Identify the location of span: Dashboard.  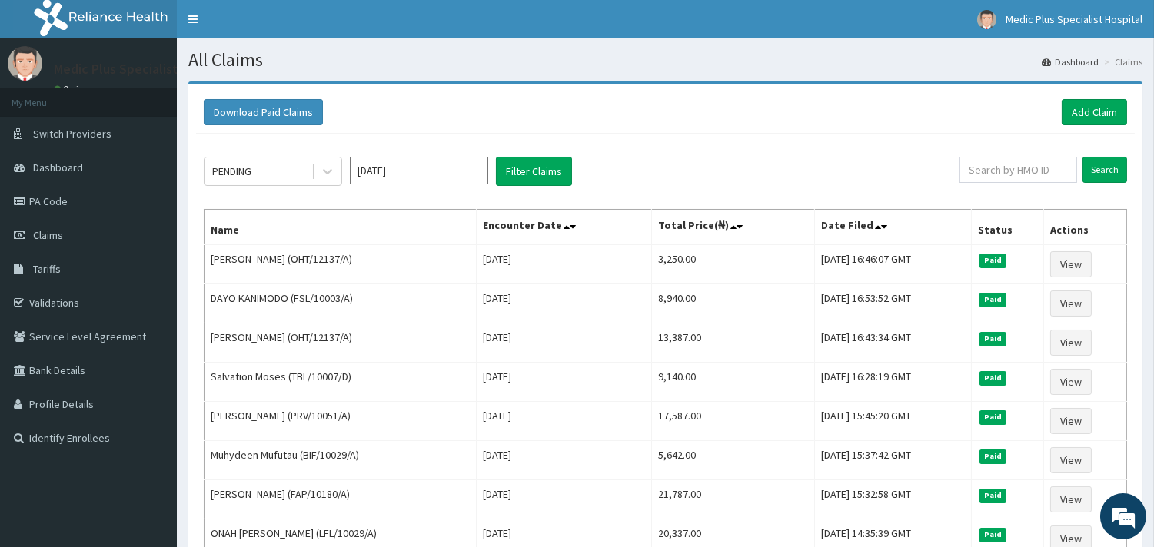
(58, 168).